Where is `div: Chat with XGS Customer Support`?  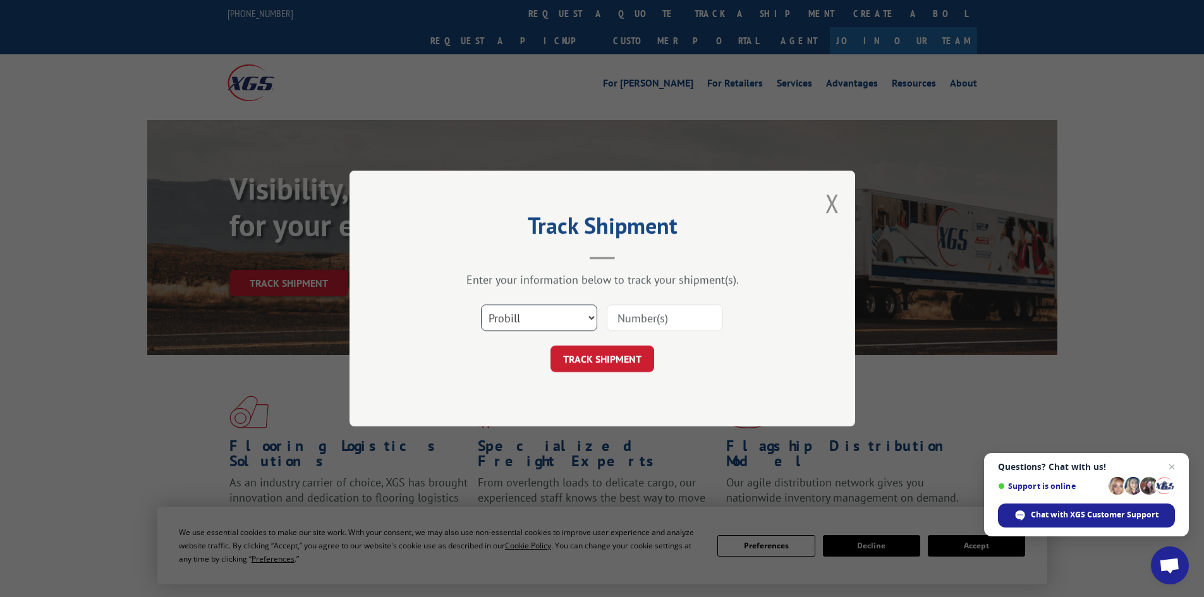 div: Chat with XGS Customer Support is located at coordinates (1087, 516).